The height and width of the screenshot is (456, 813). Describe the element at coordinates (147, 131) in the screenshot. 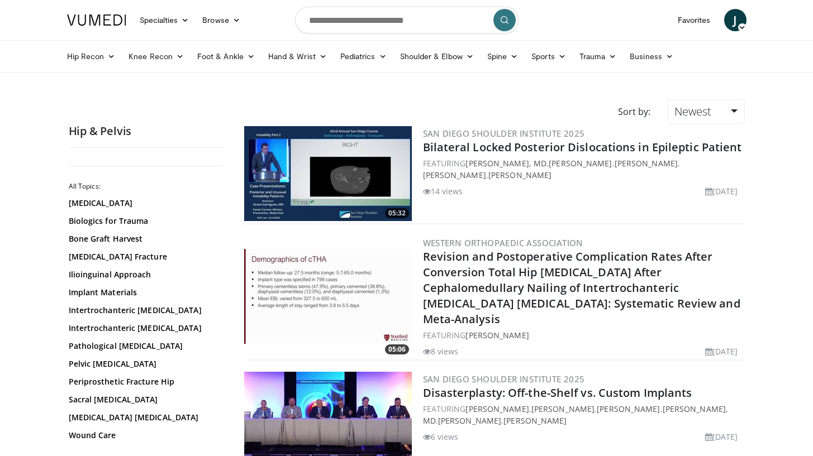

I see `h2: Hip & Pelvis` at that location.